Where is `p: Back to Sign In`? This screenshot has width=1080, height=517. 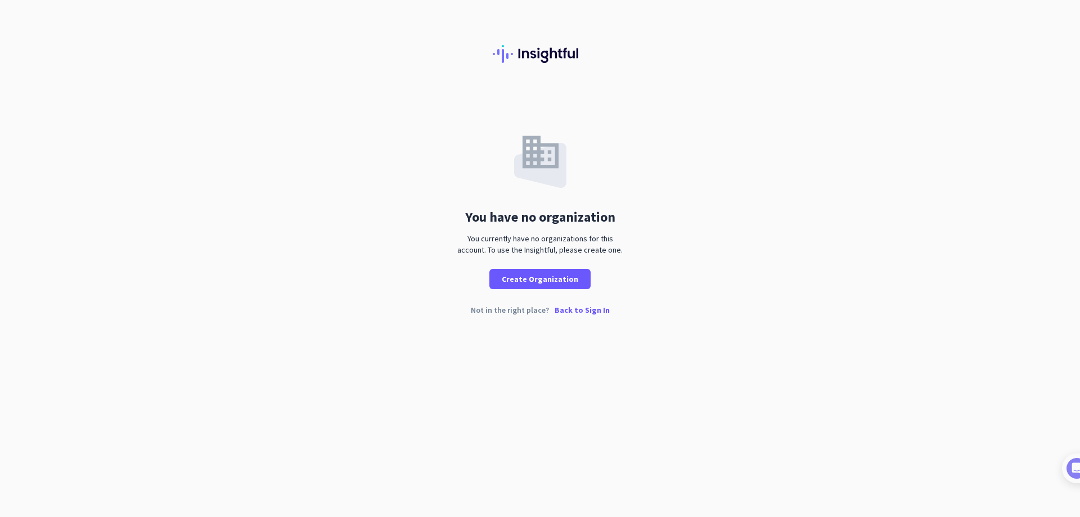 p: Back to Sign In is located at coordinates (582, 310).